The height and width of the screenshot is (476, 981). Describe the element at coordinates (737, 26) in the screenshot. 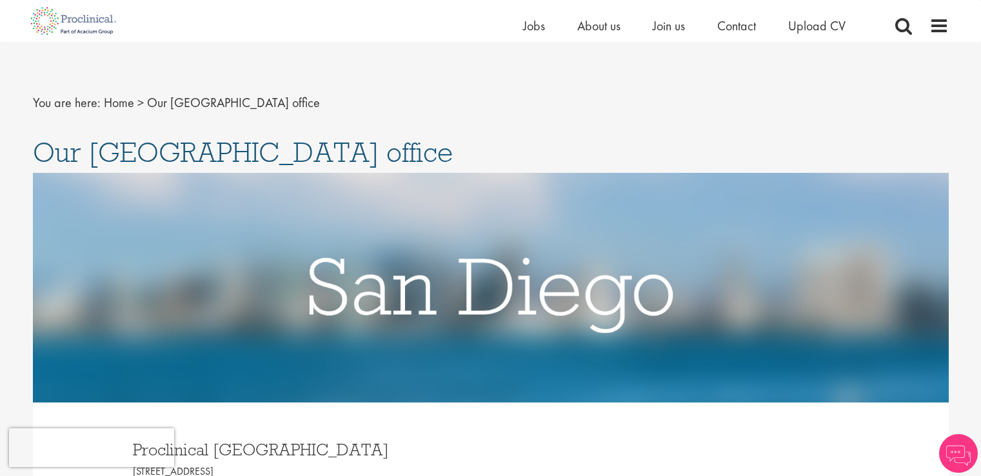

I see `span: Contact` at that location.